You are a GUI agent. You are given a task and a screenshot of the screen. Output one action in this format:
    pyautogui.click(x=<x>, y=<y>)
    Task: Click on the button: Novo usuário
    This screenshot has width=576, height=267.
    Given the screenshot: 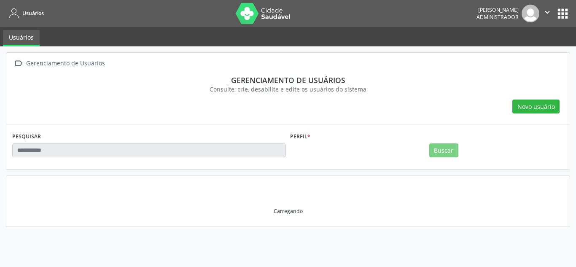 What is the action you would take?
    pyautogui.click(x=536, y=107)
    